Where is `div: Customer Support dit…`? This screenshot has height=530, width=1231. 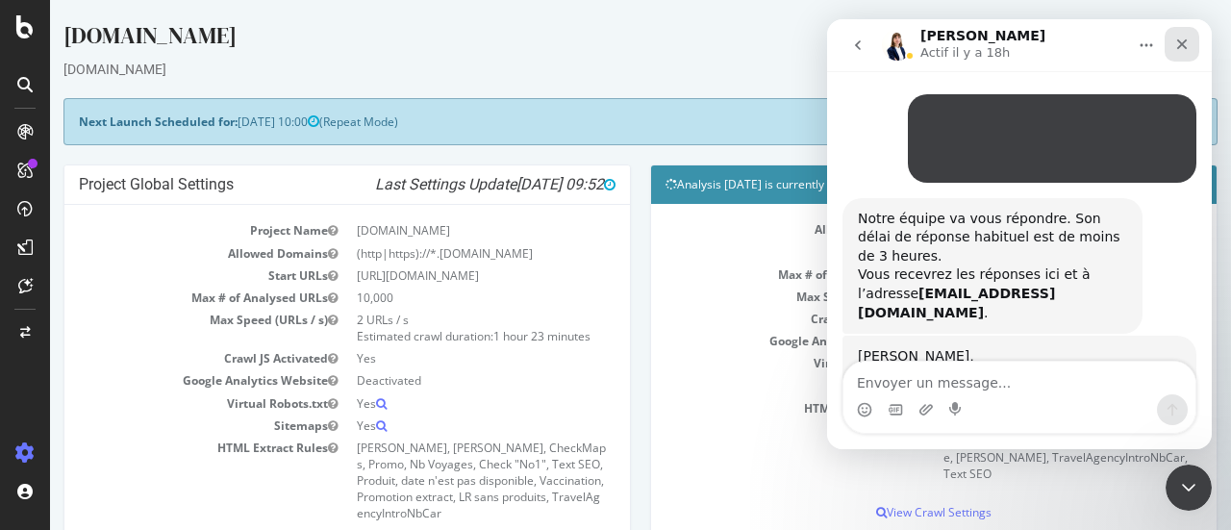 div: Customer Support dit… is located at coordinates (192, 248).